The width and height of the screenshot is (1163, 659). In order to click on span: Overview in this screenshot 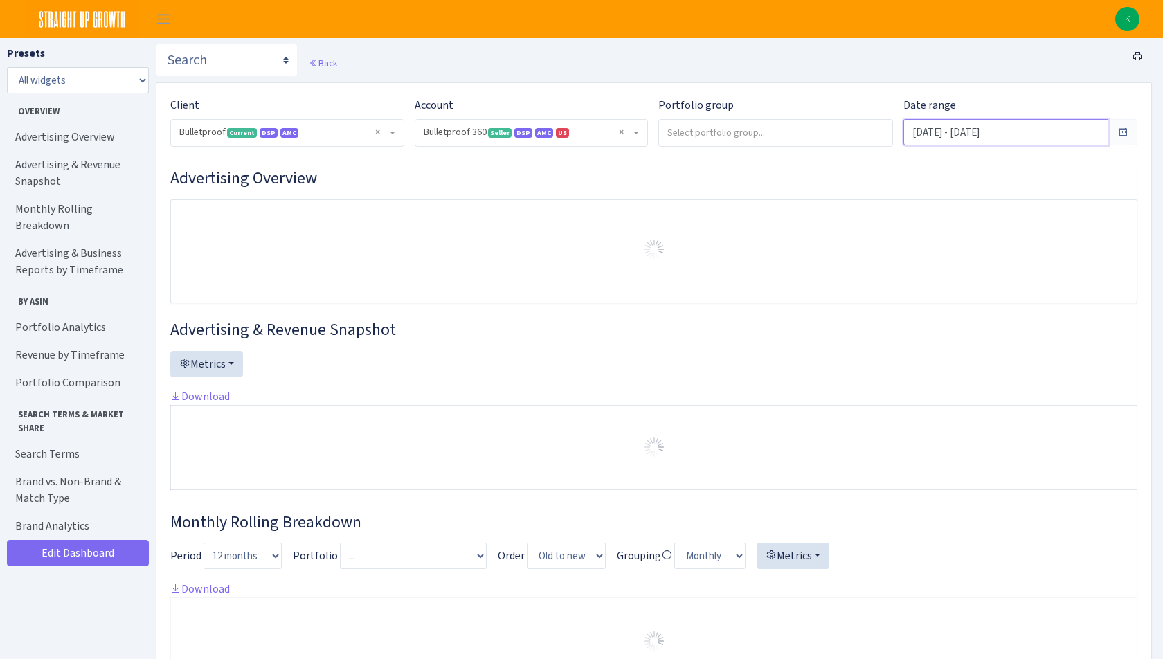, I will do `click(76, 108)`.